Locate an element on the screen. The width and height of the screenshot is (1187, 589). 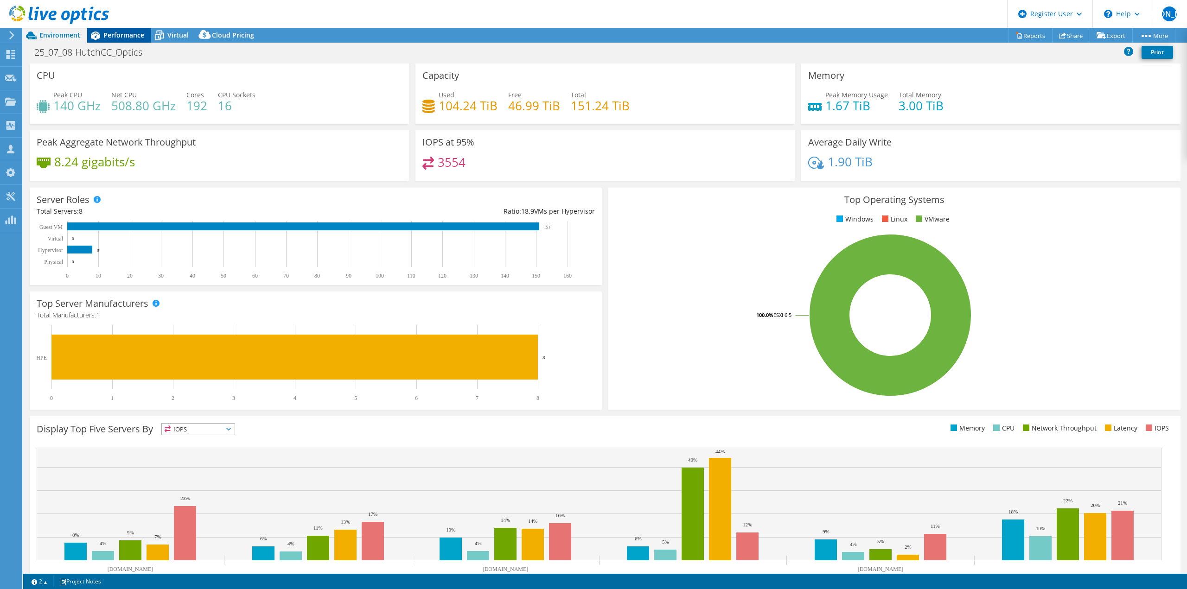
text: 1 is located at coordinates (112, 398).